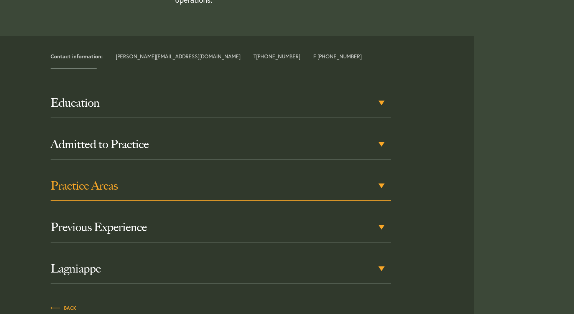 This screenshot has height=314, width=574. What do you see at coordinates (221, 227) in the screenshot?
I see `h3: Previous Experience` at bounding box center [221, 227].